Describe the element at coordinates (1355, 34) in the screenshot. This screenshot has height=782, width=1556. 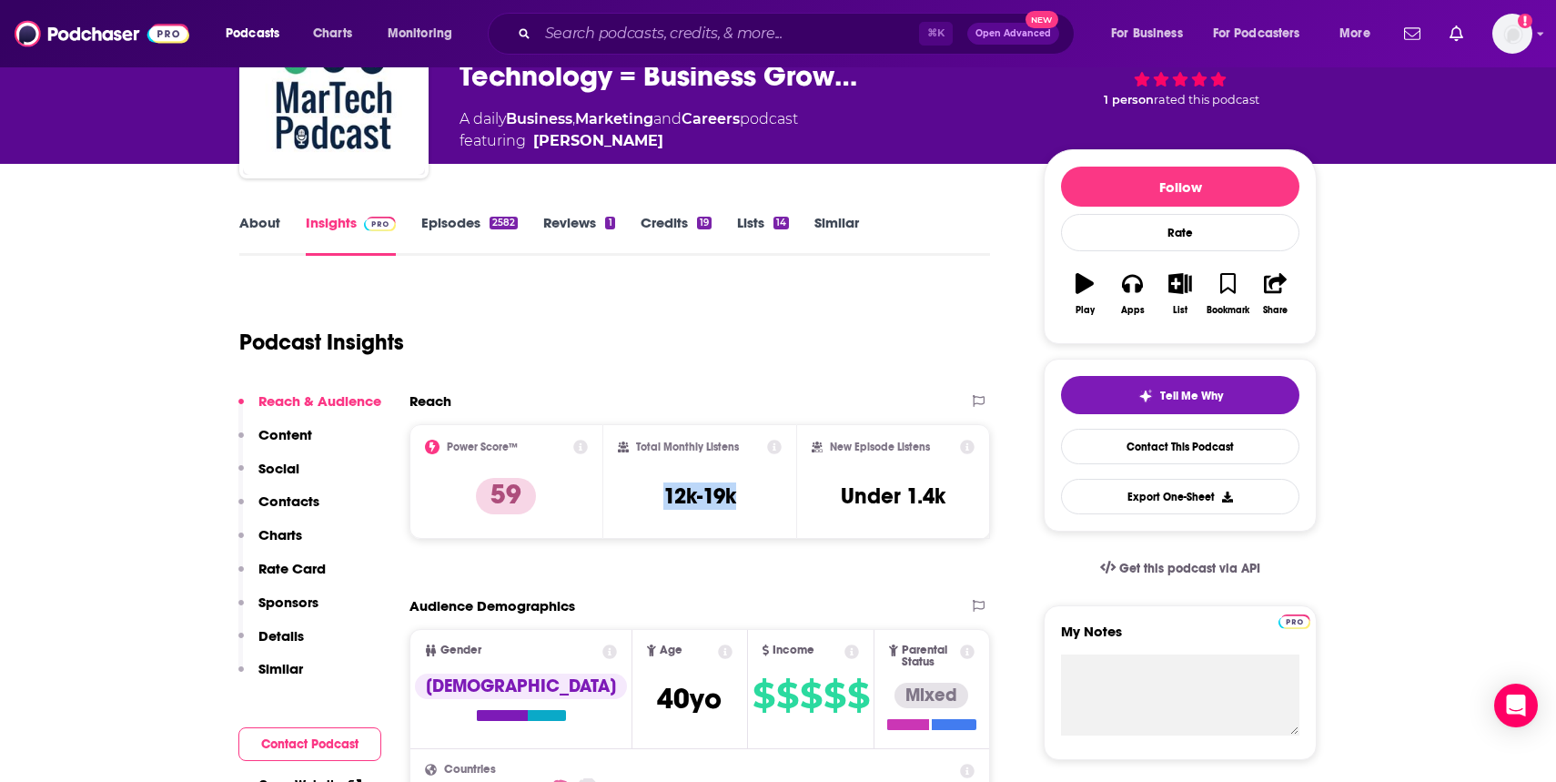
I see `span: More` at that location.